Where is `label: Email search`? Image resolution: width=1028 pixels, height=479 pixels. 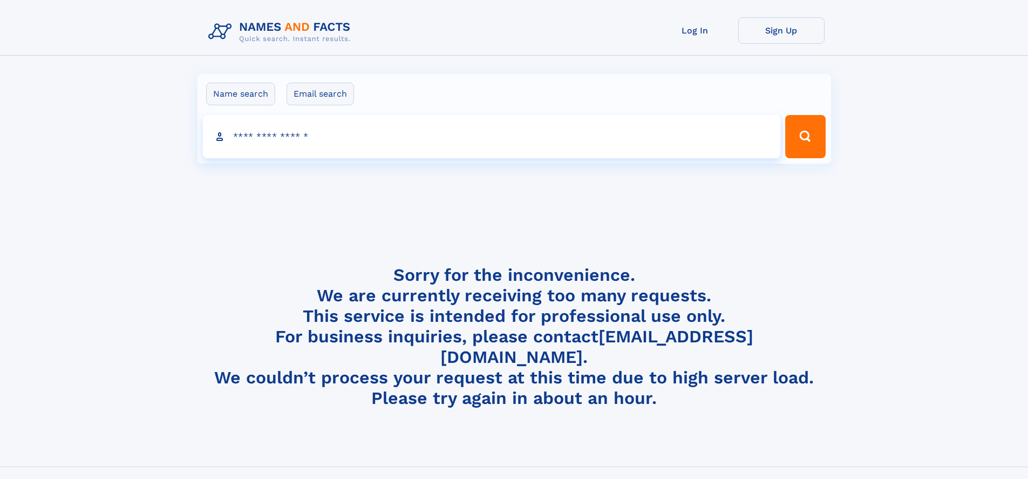
label: Email search is located at coordinates (320, 94).